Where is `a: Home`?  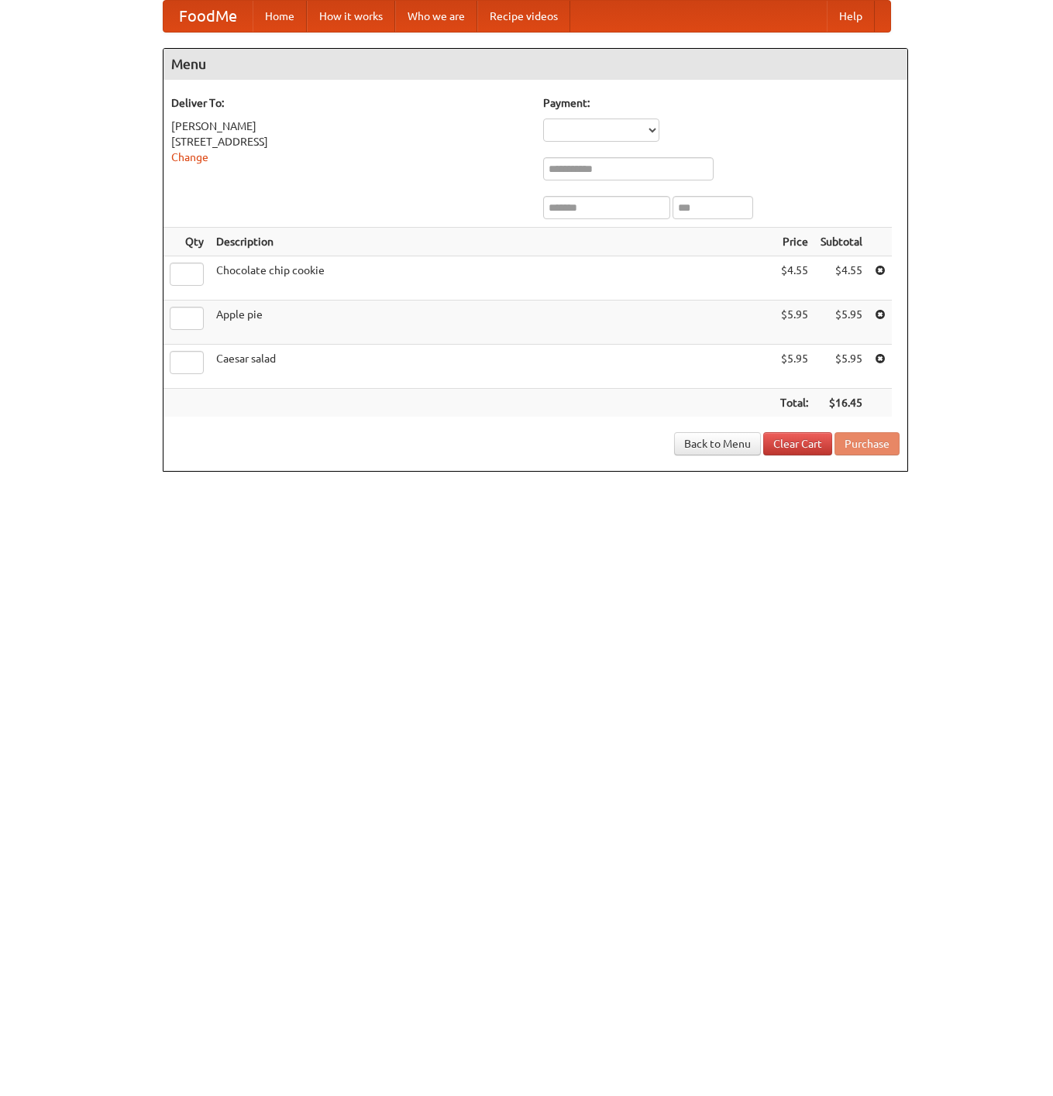 a: Home is located at coordinates (280, 16).